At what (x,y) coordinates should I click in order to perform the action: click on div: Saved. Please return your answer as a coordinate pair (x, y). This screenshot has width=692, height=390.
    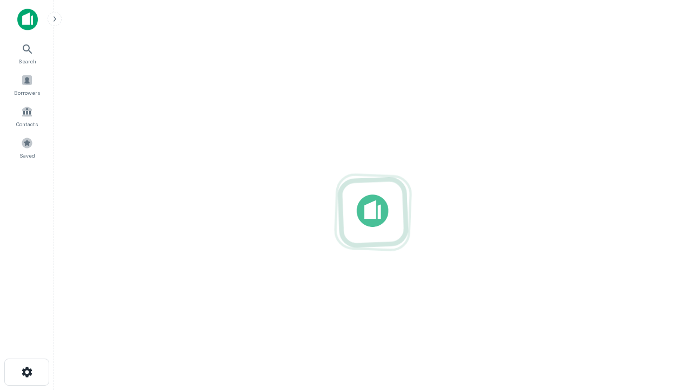
    Looking at the image, I should click on (27, 147).